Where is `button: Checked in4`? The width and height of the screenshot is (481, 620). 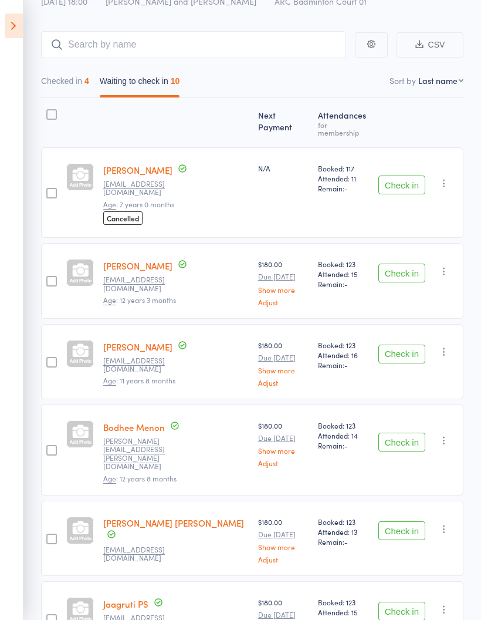
button: Checked in4 is located at coordinates (65, 84).